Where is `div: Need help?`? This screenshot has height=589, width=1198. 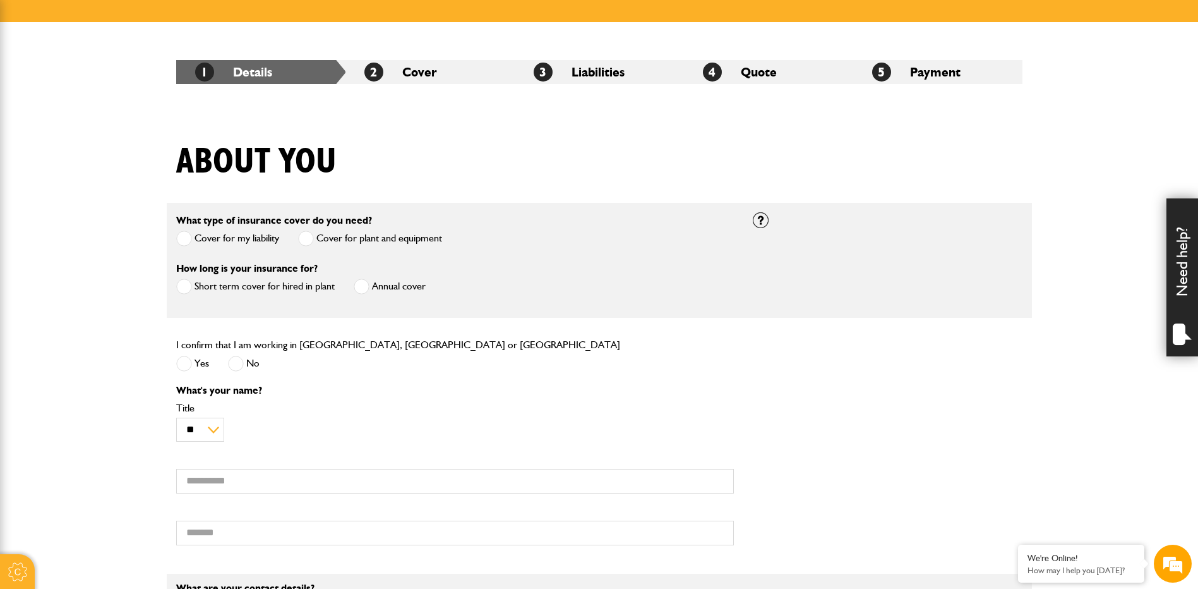 div: Need help? is located at coordinates (1182, 277).